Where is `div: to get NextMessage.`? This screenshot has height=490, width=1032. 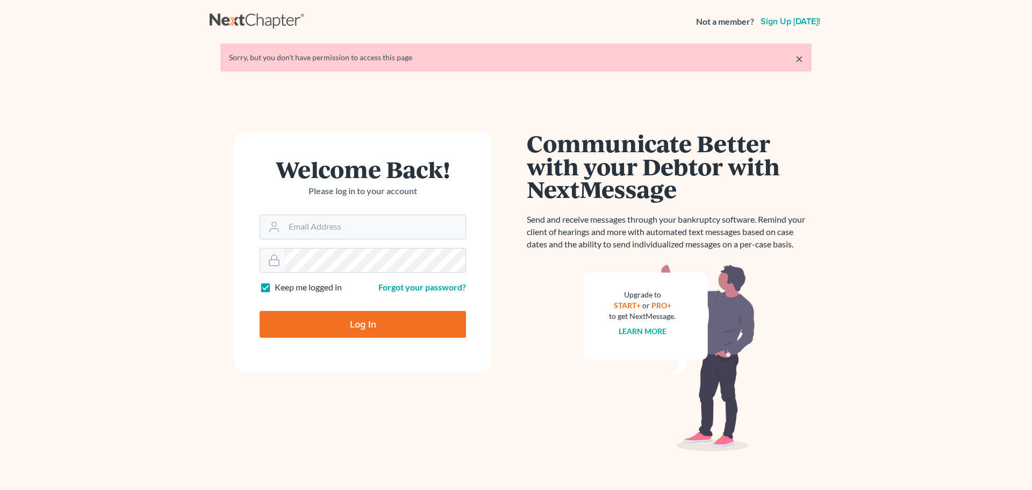
div: to get NextMessage. is located at coordinates (643, 316).